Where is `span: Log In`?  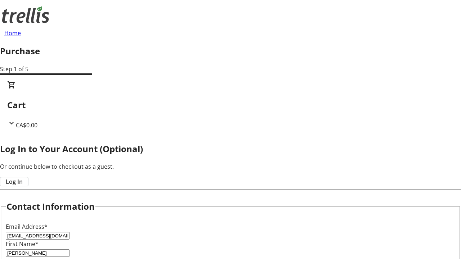 span: Log In is located at coordinates (14, 182).